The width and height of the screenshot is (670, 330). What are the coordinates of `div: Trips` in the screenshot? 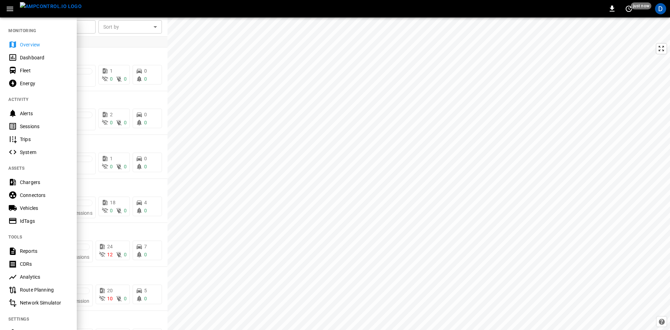 It's located at (44, 139).